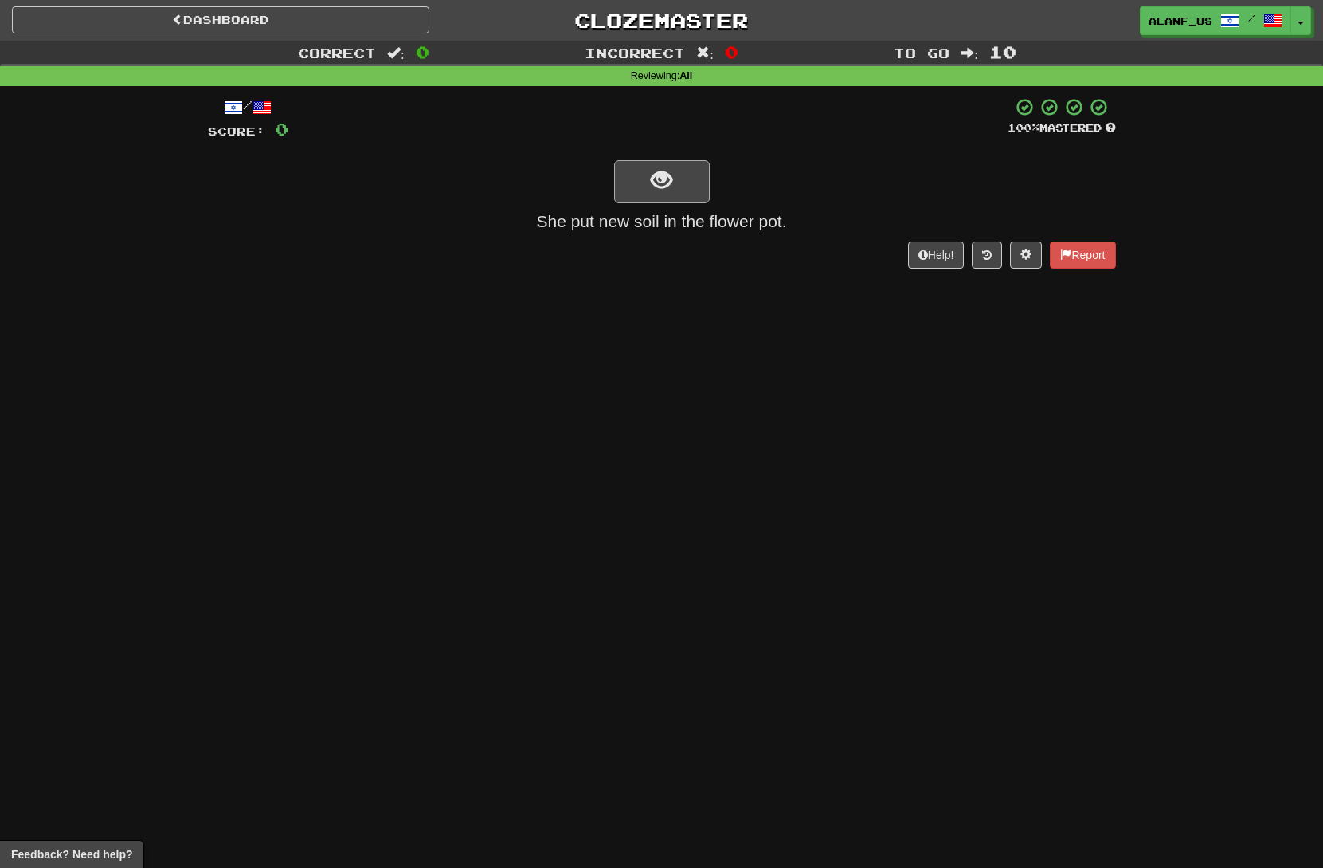 Image resolution: width=1323 pixels, height=868 pixels. I want to click on button: Round history (alt+y), so click(987, 255).